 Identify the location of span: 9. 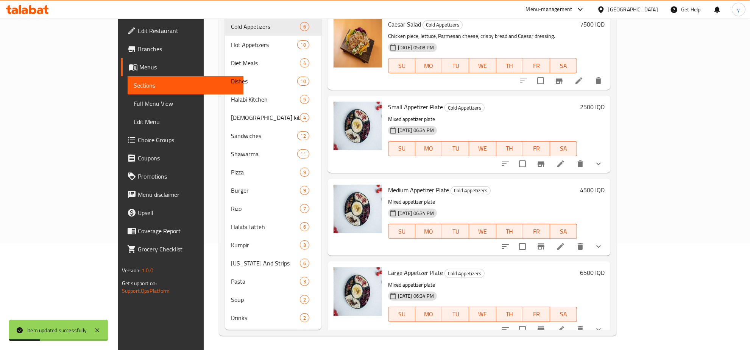
(305, 190).